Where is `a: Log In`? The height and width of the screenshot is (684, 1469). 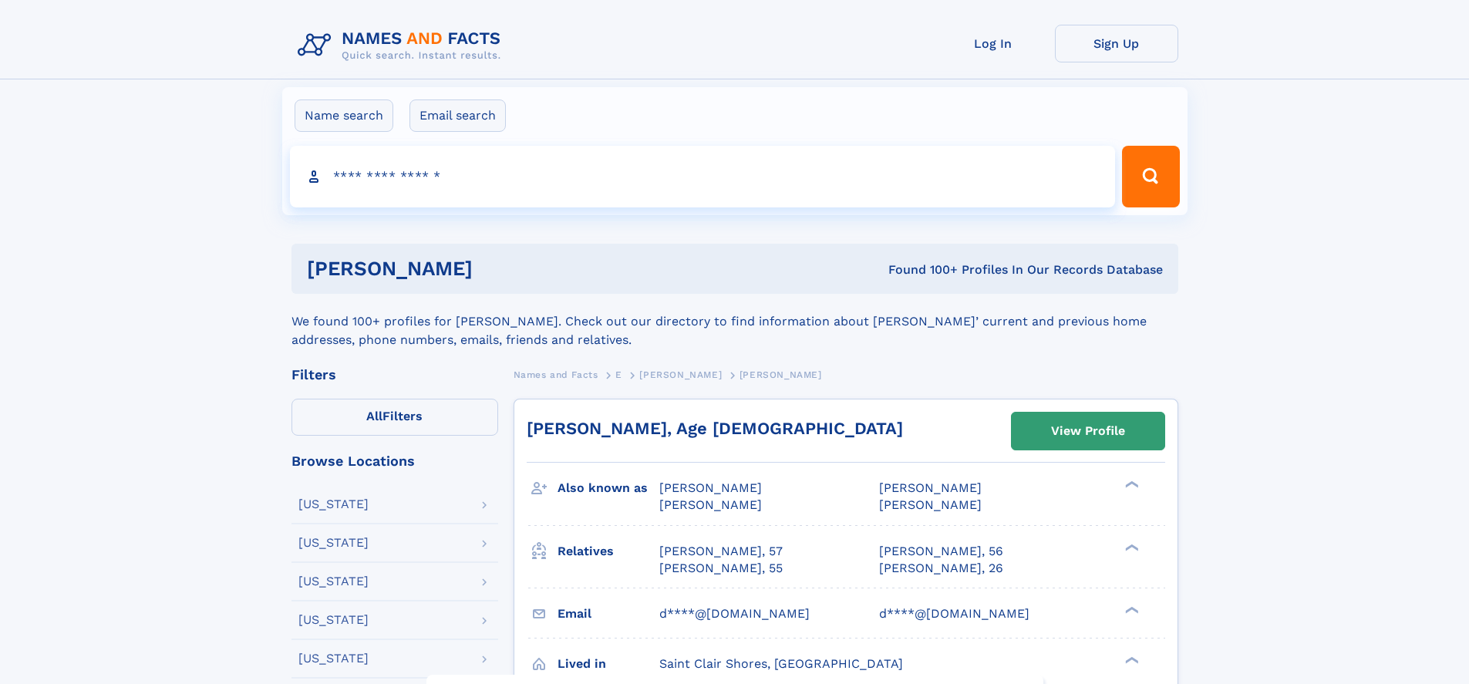 a: Log In is located at coordinates (993, 43).